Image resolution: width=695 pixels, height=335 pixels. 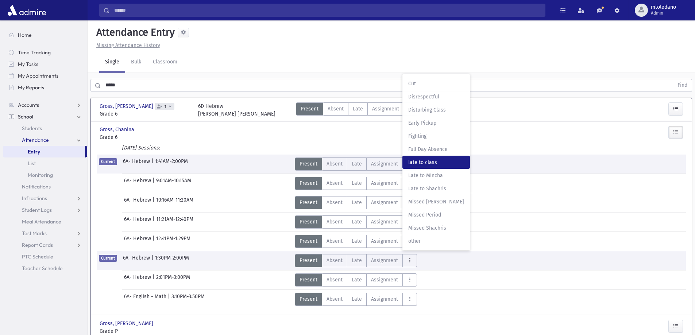 What do you see at coordinates (436, 97) in the screenshot?
I see `span: Disrespectful` at bounding box center [436, 97].